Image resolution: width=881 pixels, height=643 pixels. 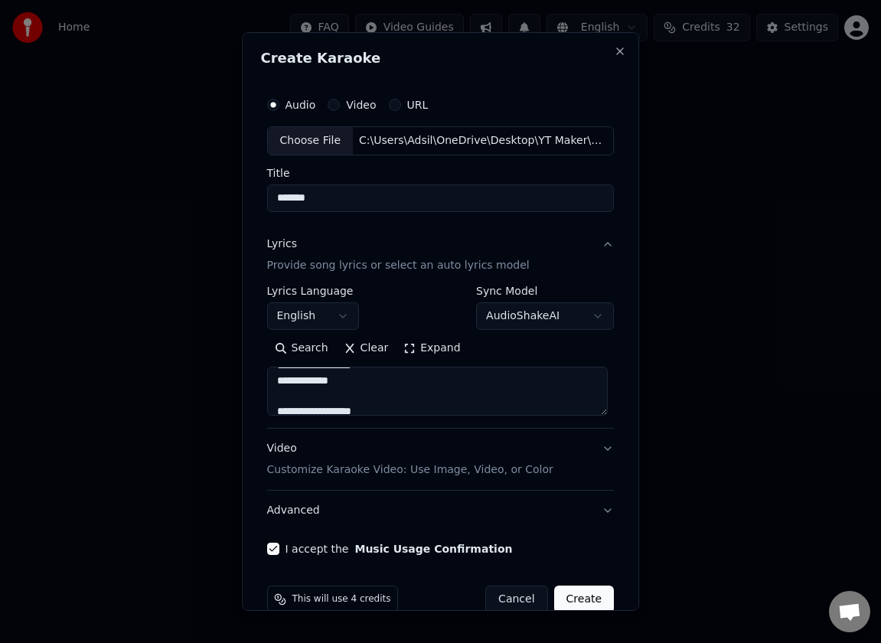 I want to click on h2: Create Karaoke, so click(x=441, y=58).